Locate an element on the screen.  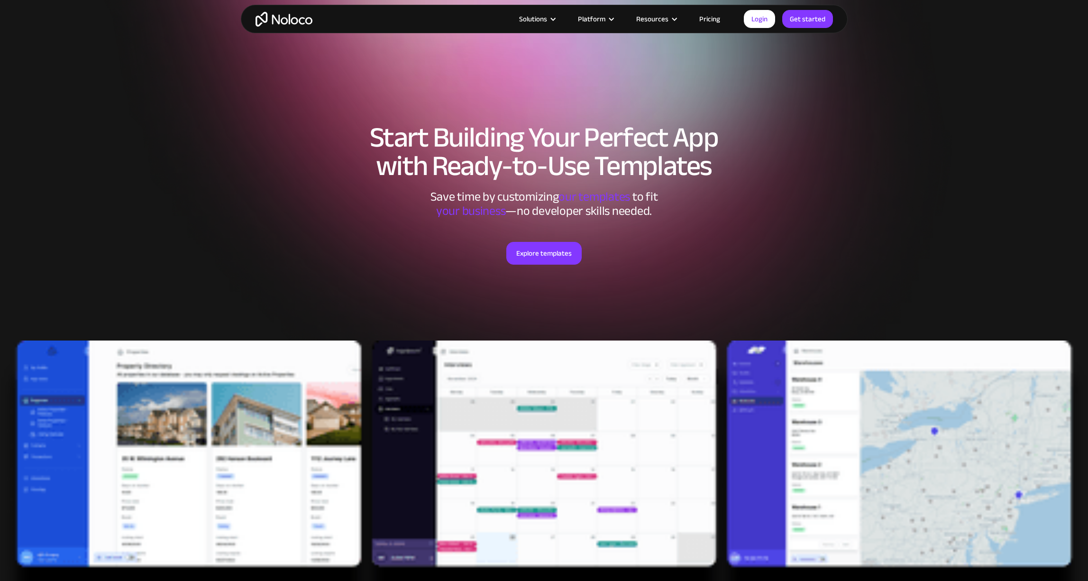
h1: Start Building Your Perfect App with Ready-to-Use Templates is located at coordinates (544, 152).